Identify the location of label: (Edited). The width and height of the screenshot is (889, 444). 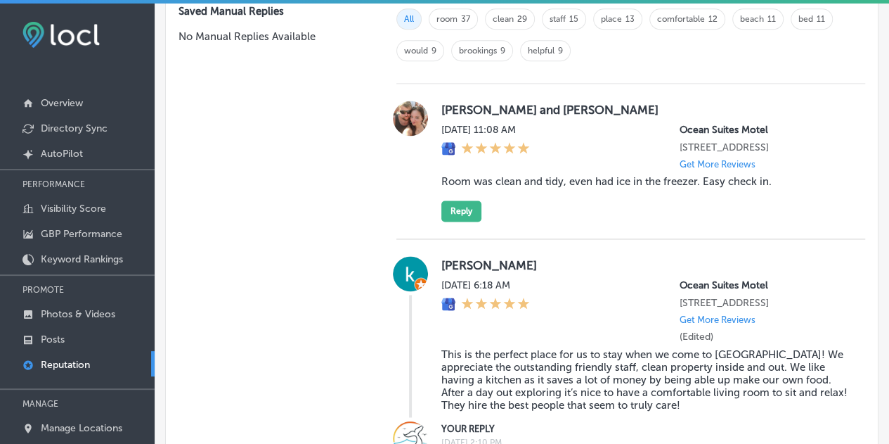
(697, 336).